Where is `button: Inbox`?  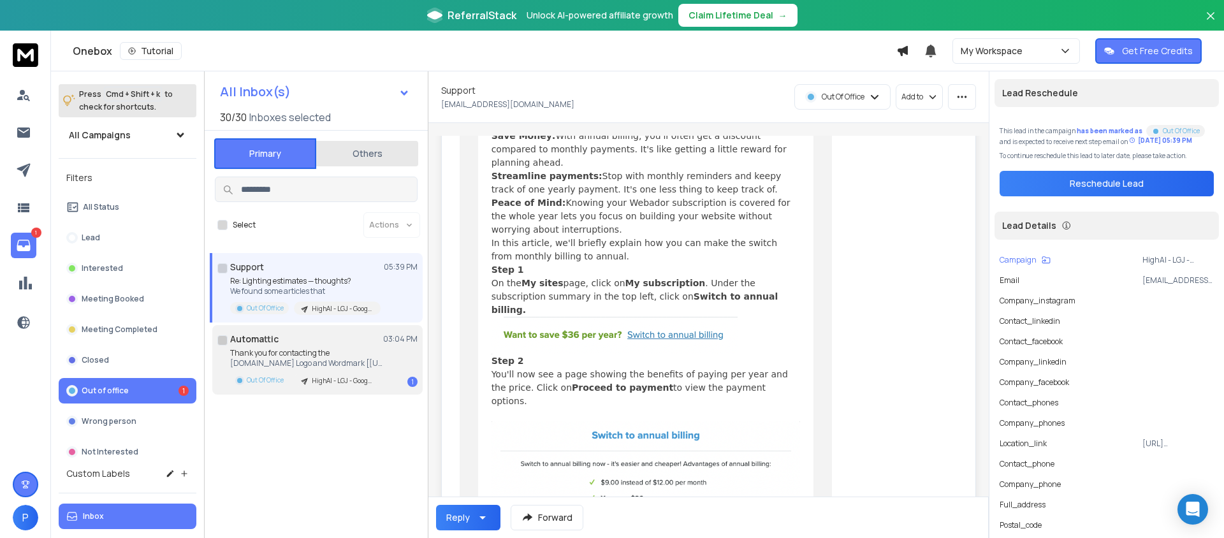 button: Inbox is located at coordinates (128, 517).